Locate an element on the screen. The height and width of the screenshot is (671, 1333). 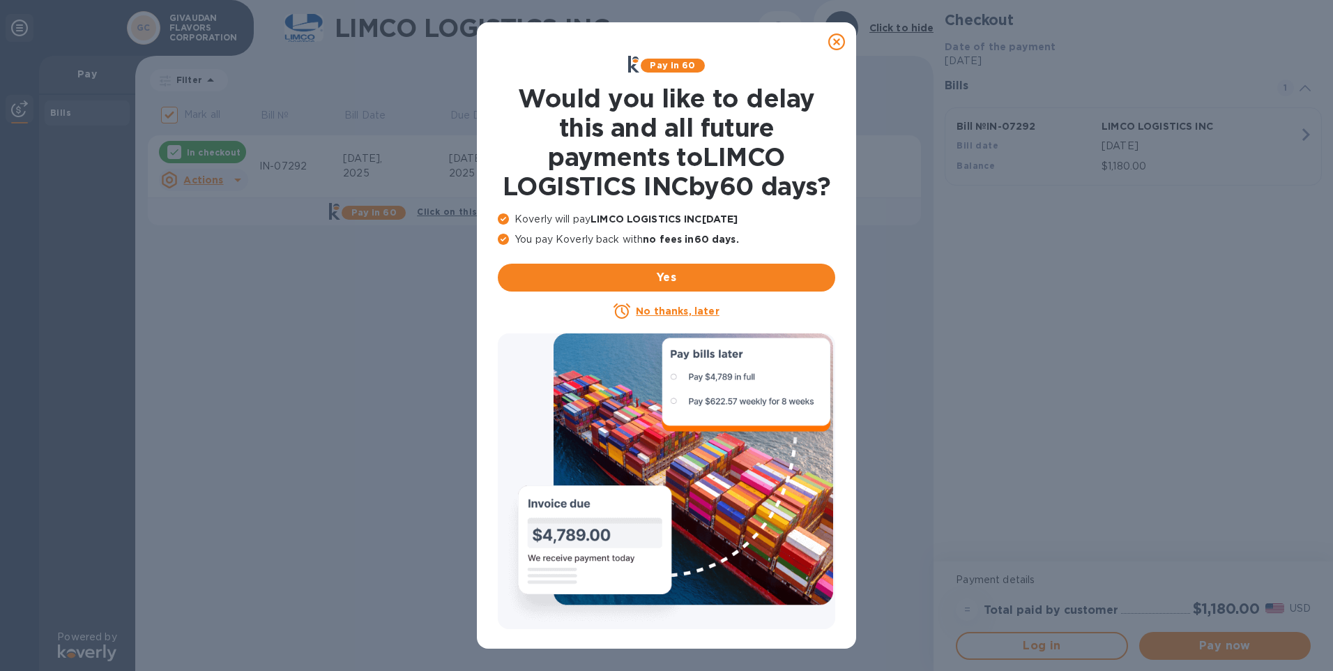
u: No thanks, later is located at coordinates (677, 311).